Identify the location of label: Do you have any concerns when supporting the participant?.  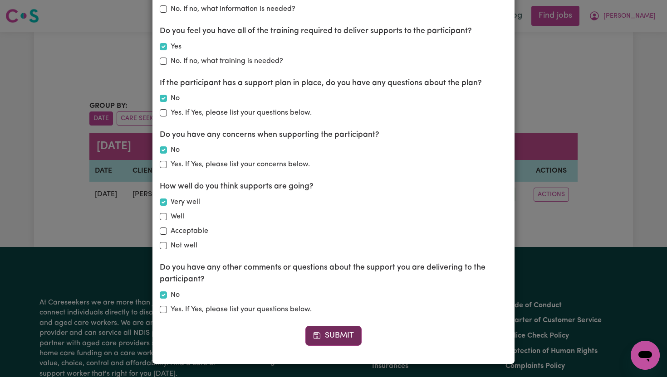
(269, 135).